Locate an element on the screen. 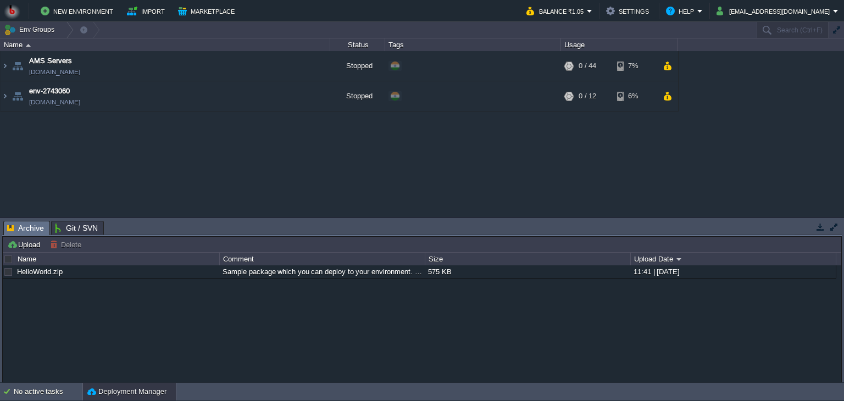 This screenshot has width=844, height=401. div: 6% is located at coordinates (634, 96).